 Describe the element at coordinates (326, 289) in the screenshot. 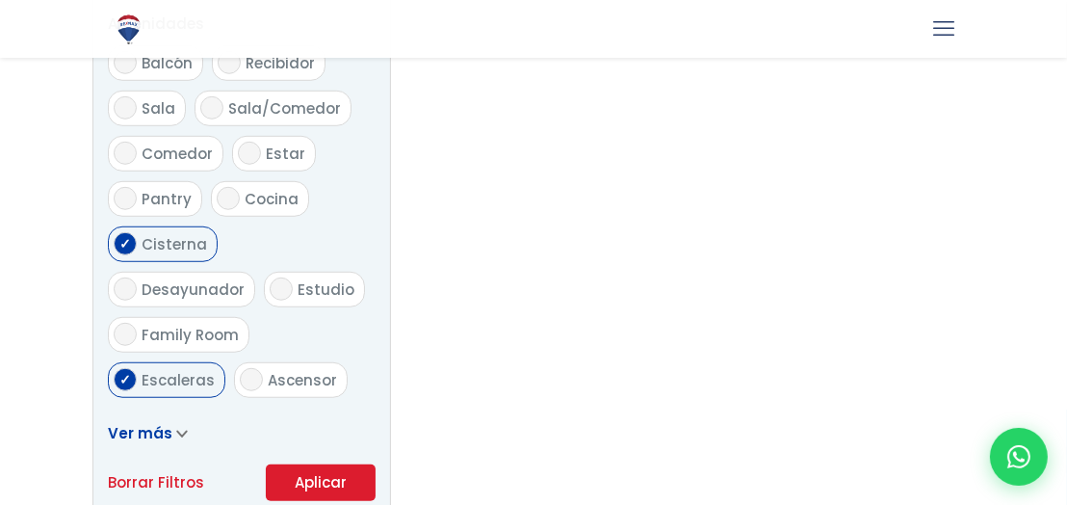

I see `span: Estudio` at that location.